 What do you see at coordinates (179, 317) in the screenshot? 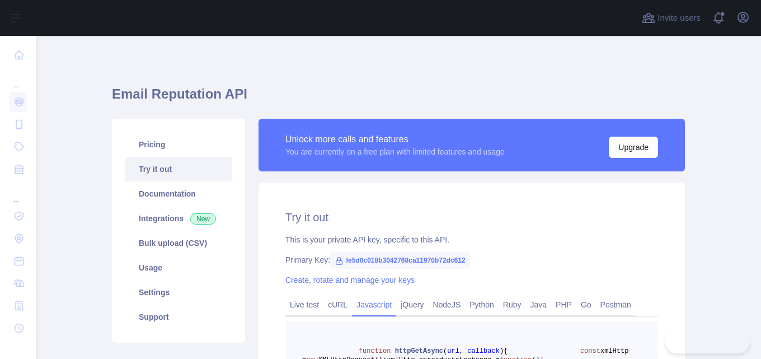
I see `a: Support` at bounding box center [179, 317].